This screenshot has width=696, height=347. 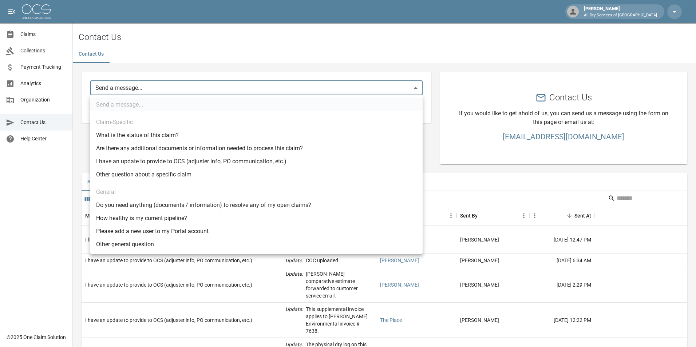 I want to click on li: What is the status of this claim?, so click(x=256, y=135).